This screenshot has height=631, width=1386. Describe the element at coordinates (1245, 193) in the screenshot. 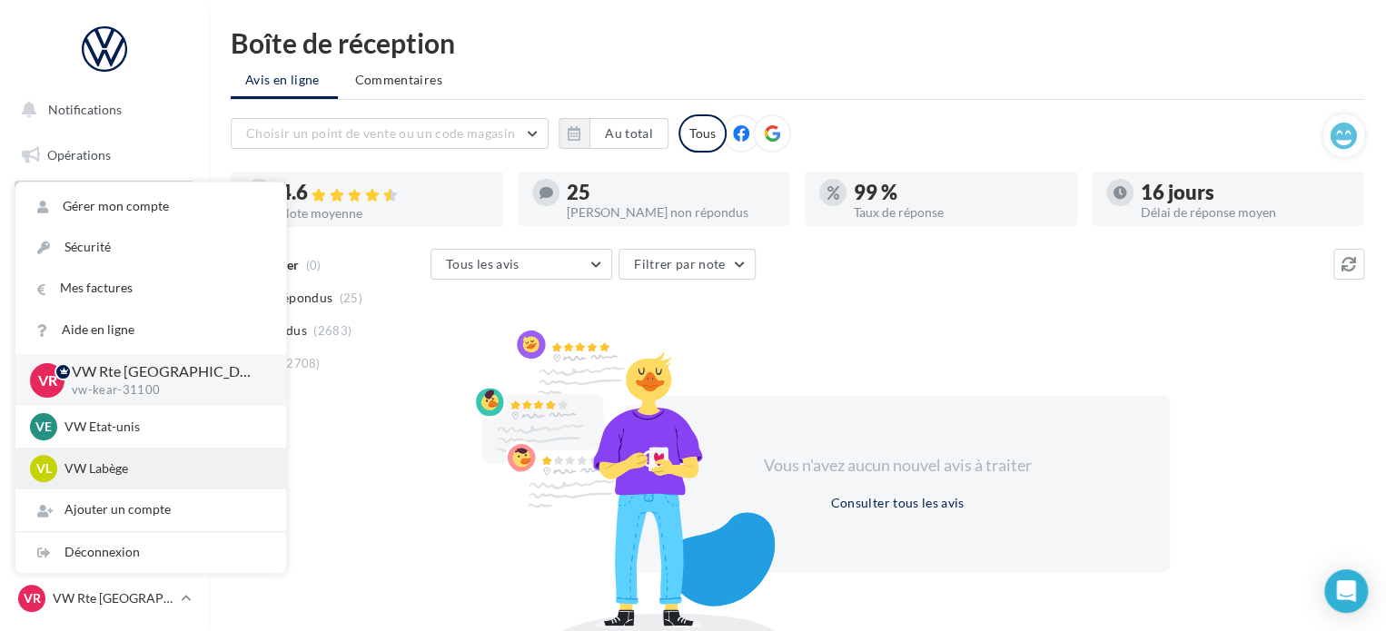

I see `div: 16 jours` at that location.